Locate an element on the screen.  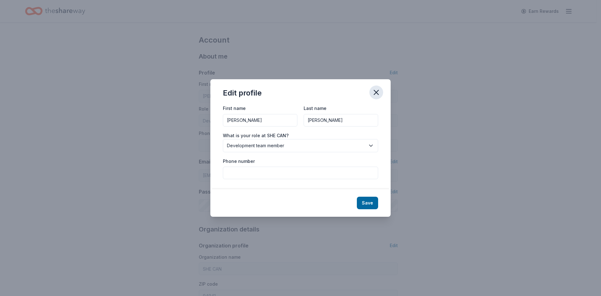
span: Development team member is located at coordinates (296, 145).